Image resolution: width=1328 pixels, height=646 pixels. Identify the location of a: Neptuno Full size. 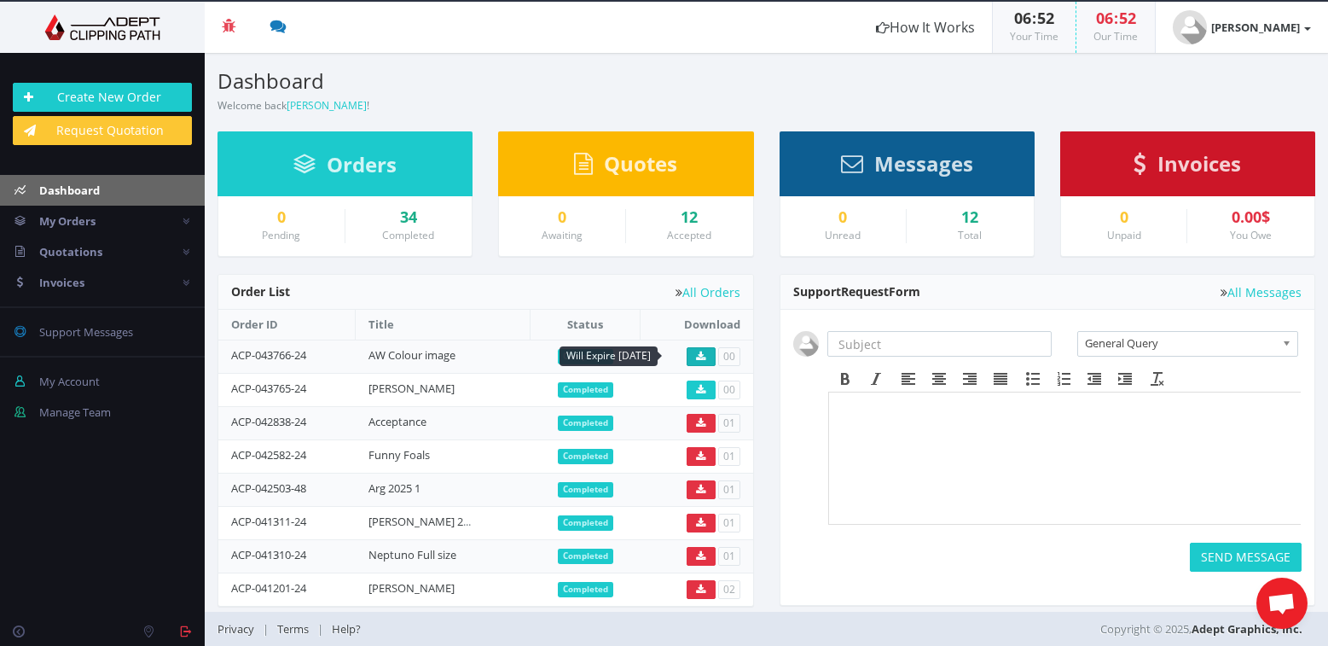
(412, 555).